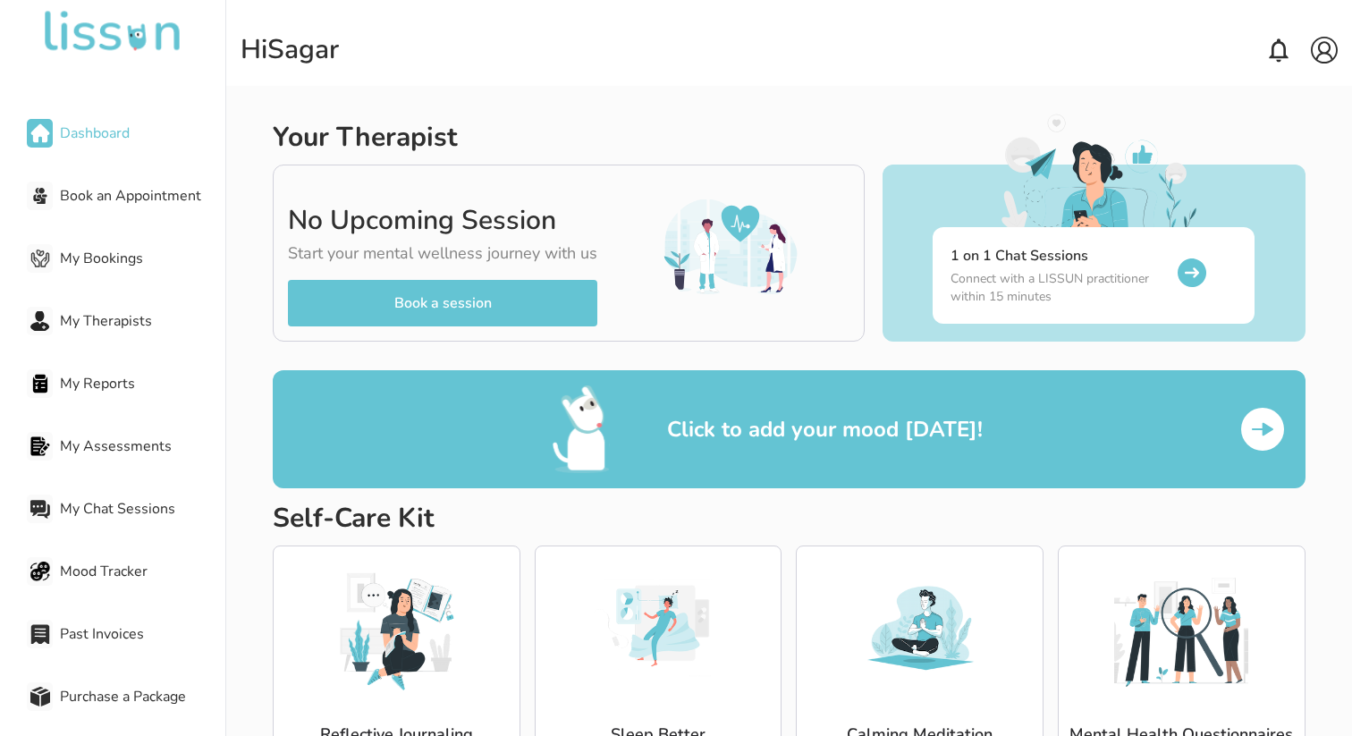 This screenshot has height=736, width=1352. I want to click on img: undefined, so click(113, 32).